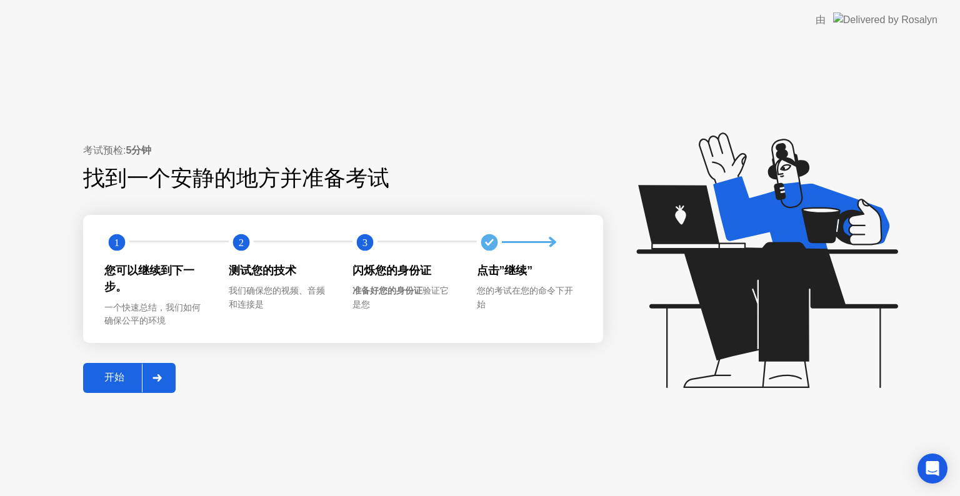  I want to click on text: 1, so click(117, 243).